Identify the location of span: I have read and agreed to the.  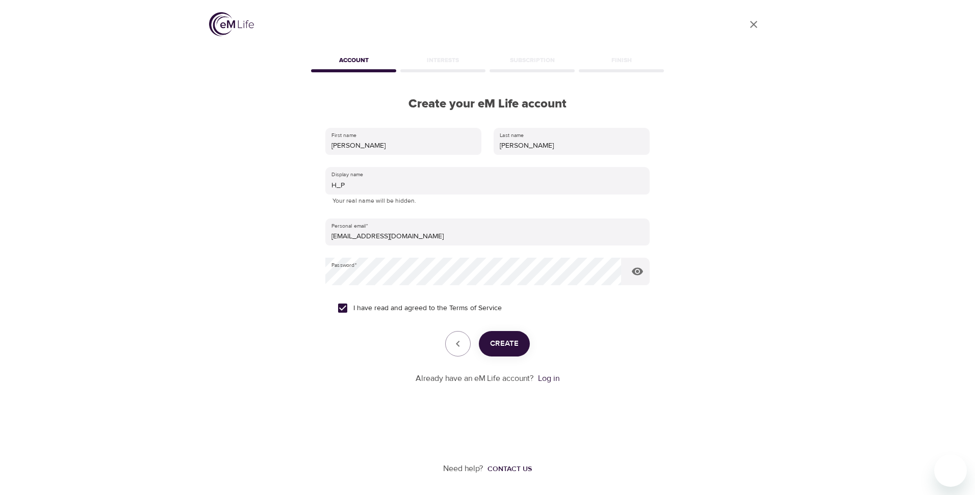
(427, 308).